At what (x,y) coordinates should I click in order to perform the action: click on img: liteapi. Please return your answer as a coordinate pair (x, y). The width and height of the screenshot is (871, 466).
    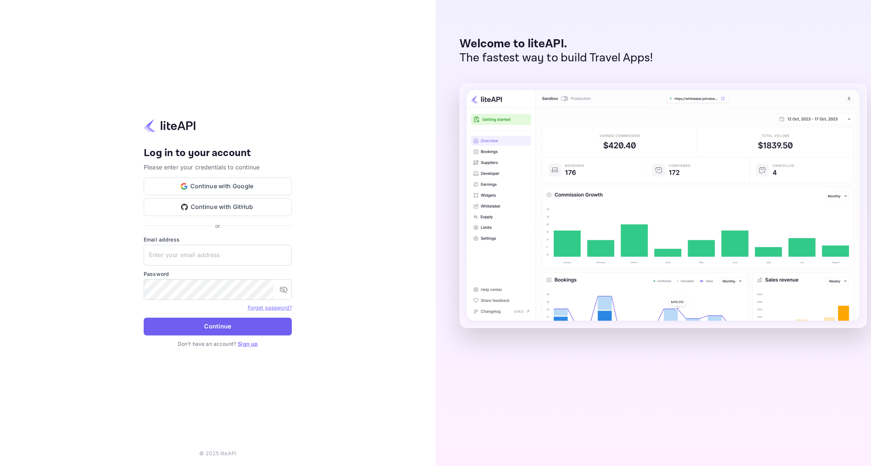
    Looking at the image, I should click on (170, 126).